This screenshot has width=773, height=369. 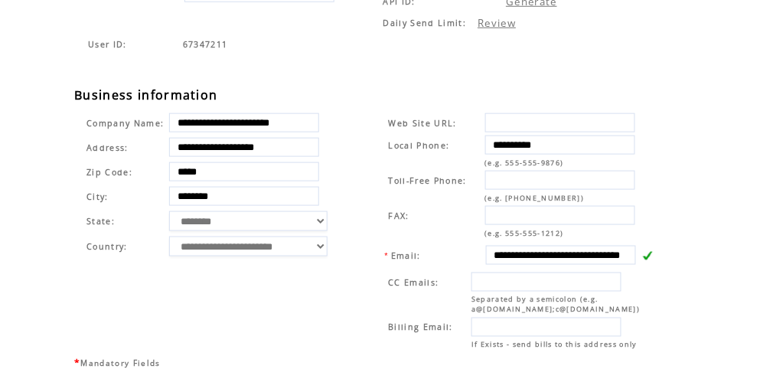 I want to click on span: Web Site URL:, so click(x=422, y=123).